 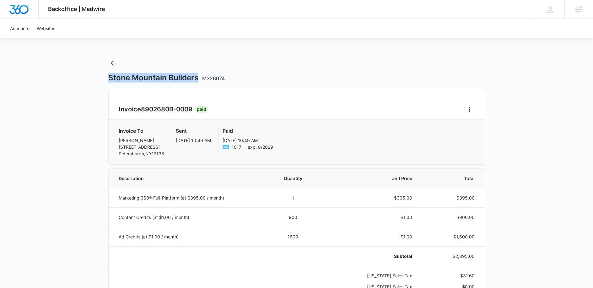 What do you see at coordinates (451, 217) in the screenshot?
I see `p: $900.00` at bounding box center [451, 217].